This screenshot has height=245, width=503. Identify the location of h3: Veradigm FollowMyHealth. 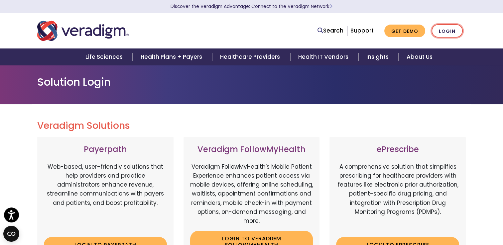
(252, 150).